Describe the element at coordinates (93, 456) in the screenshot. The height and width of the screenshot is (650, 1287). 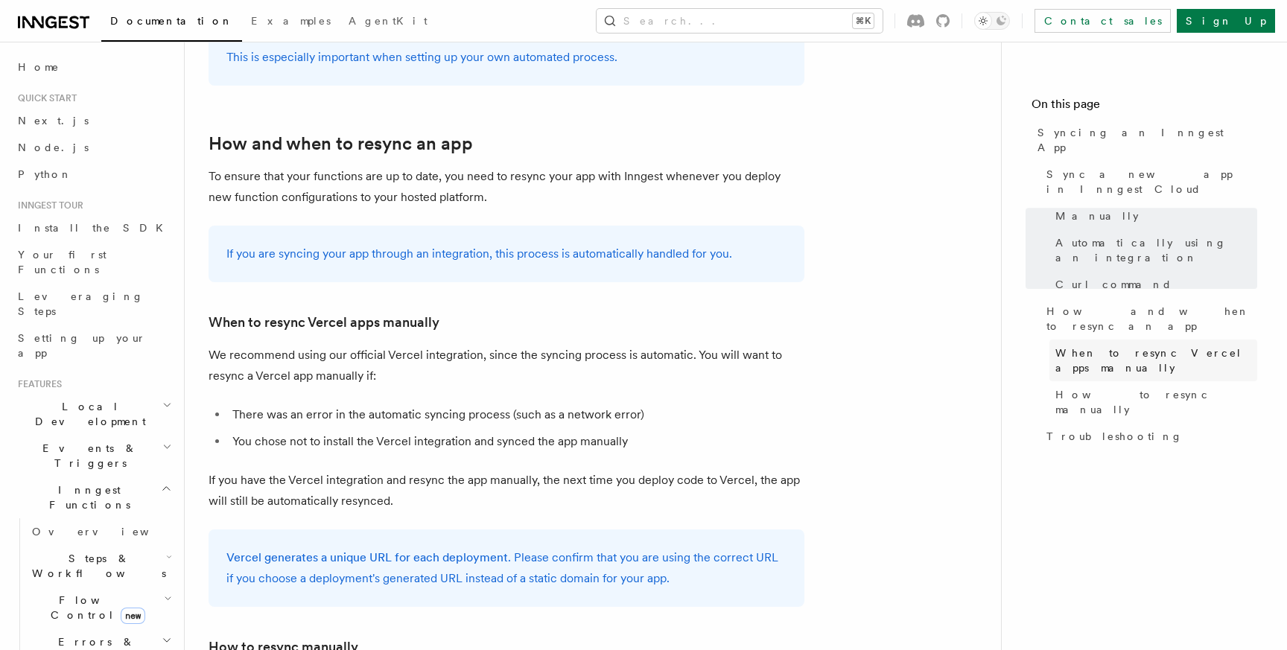
I see `button: Events & Triggers` at that location.